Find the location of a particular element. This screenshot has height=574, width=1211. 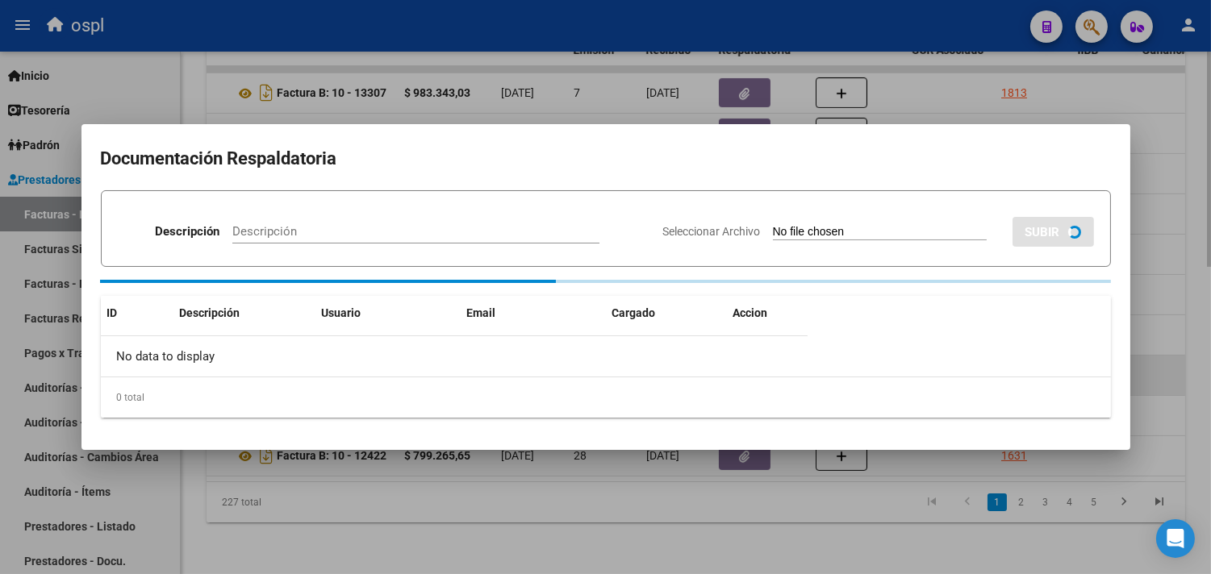

datatable-header-cell: Email is located at coordinates (533, 313).